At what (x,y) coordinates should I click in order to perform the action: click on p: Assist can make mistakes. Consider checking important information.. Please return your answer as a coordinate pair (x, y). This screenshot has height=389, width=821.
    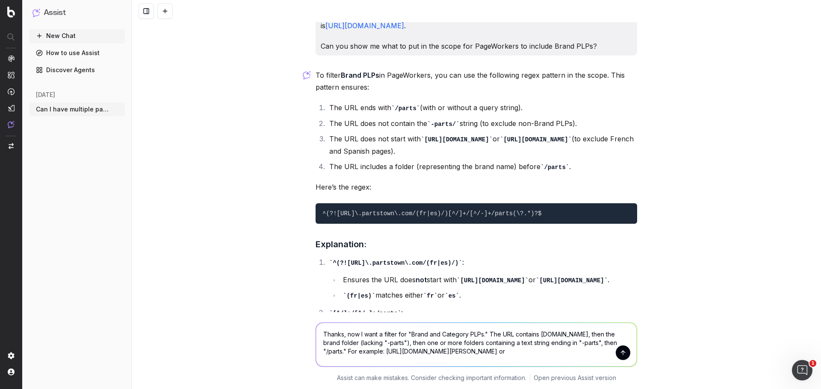
    Looking at the image, I should click on (431, 378).